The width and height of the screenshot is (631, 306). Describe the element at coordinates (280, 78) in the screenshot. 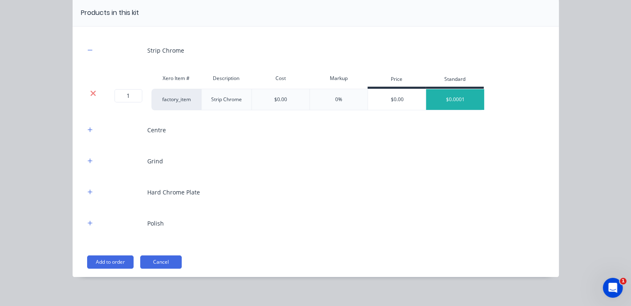

I see `div: Cost` at that location.